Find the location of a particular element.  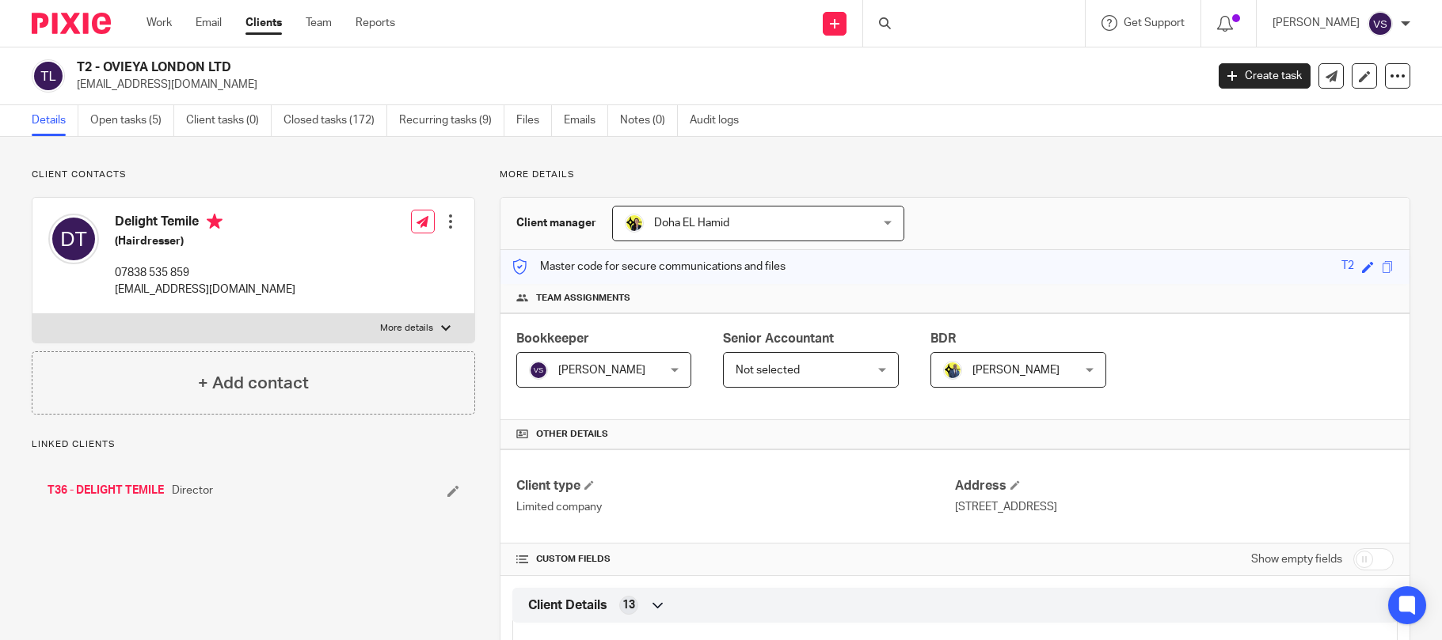

img: Doha-Starbridge.jpg is located at coordinates (634, 223).